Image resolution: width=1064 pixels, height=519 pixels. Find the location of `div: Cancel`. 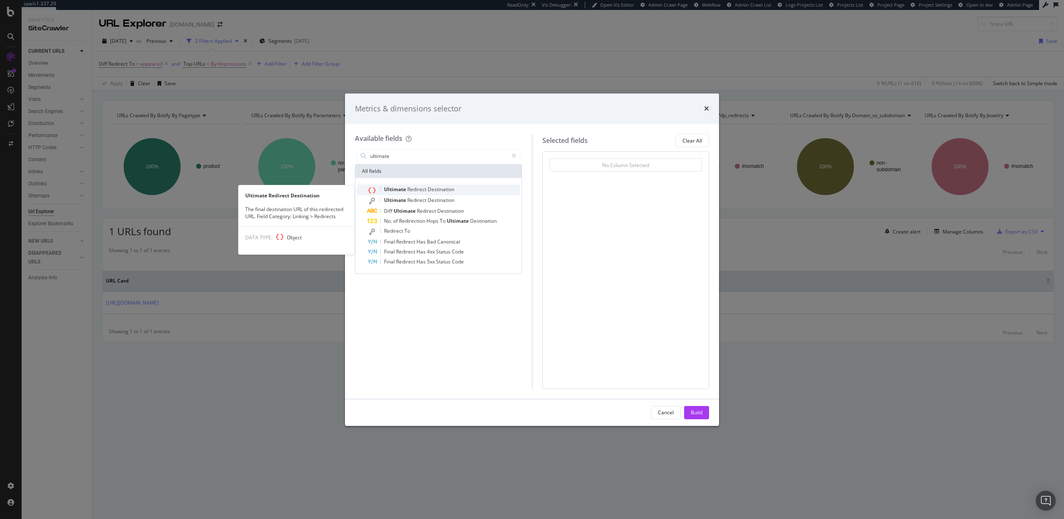

div: Cancel is located at coordinates (666, 412).